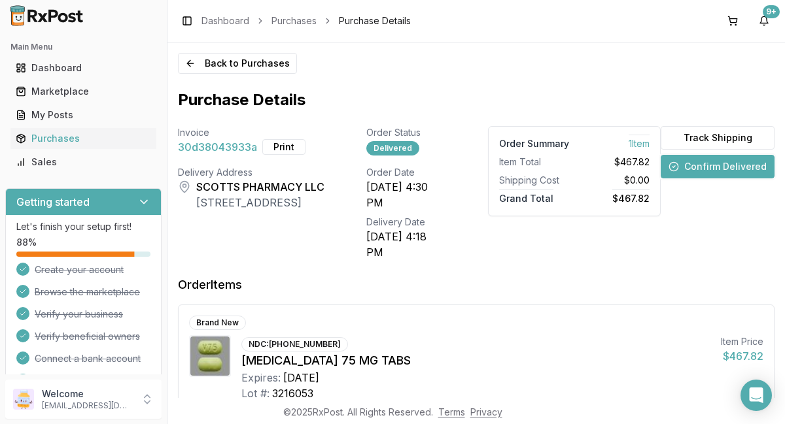 The height and width of the screenshot is (424, 785). Describe the element at coordinates (534, 144) in the screenshot. I see `div: Order Summary` at that location.